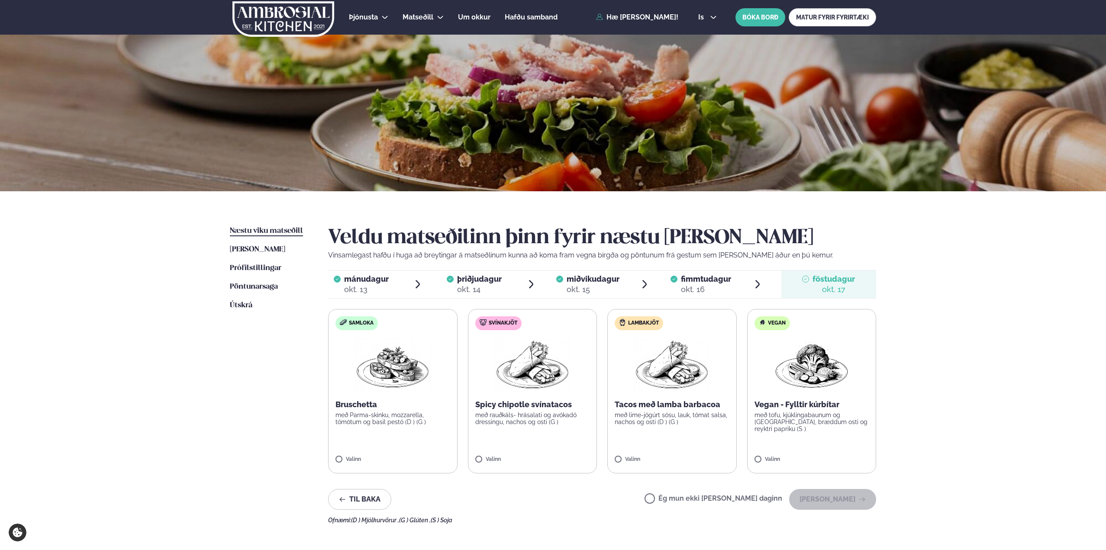 Image resolution: width=1106 pixels, height=550 pixels. I want to click on span: Samloka, so click(361, 323).